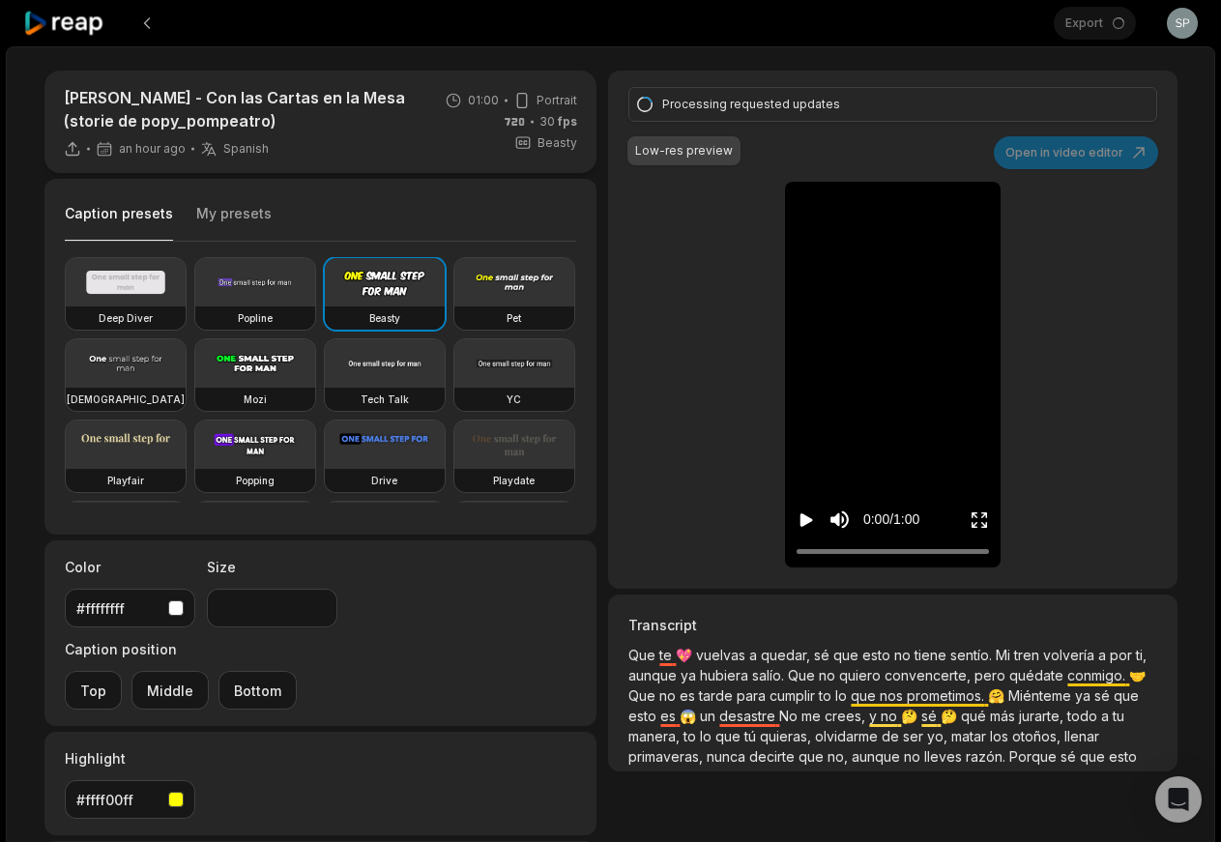 This screenshot has height=842, width=1221. Describe the element at coordinates (980, 519) in the screenshot. I see `button: Enter Fullscreen` at that location.